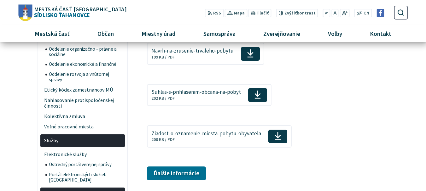 The height and width of the screenshot is (191, 426). I want to click on span: EN, so click(367, 13).